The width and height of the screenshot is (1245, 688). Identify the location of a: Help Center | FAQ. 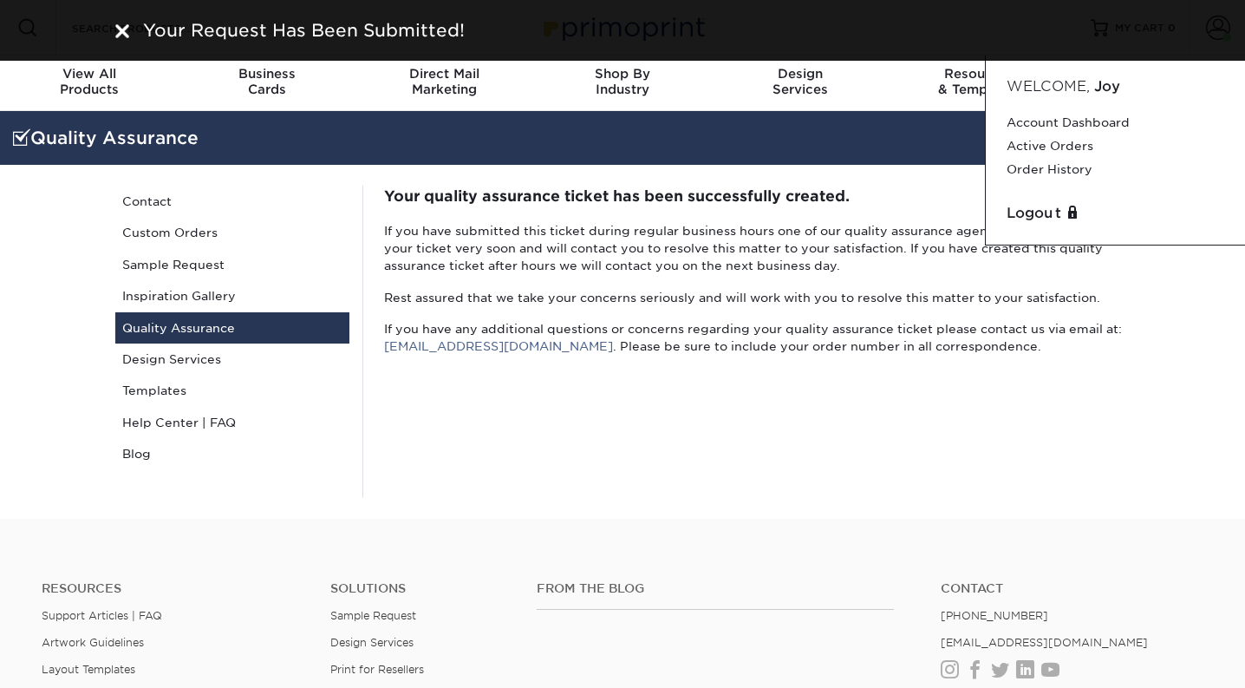
(232, 422).